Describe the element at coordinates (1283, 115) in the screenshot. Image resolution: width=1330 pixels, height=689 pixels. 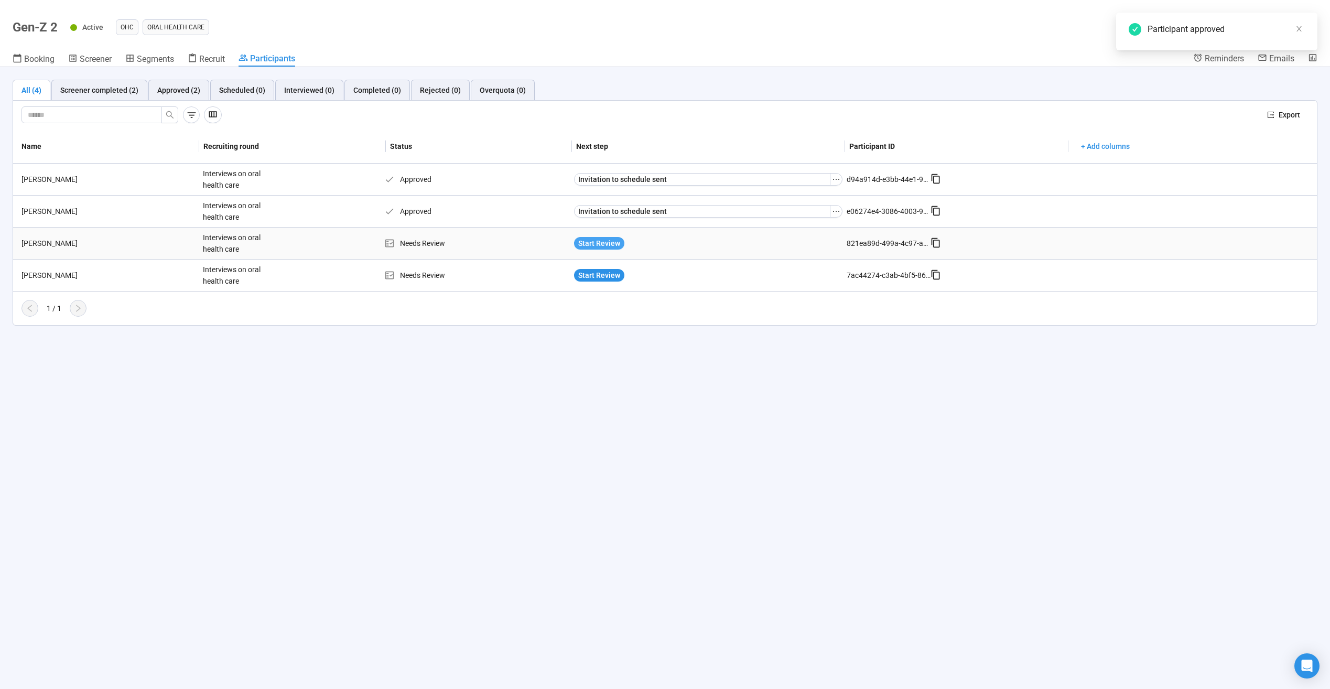
I see `button: exportExport` at that location.